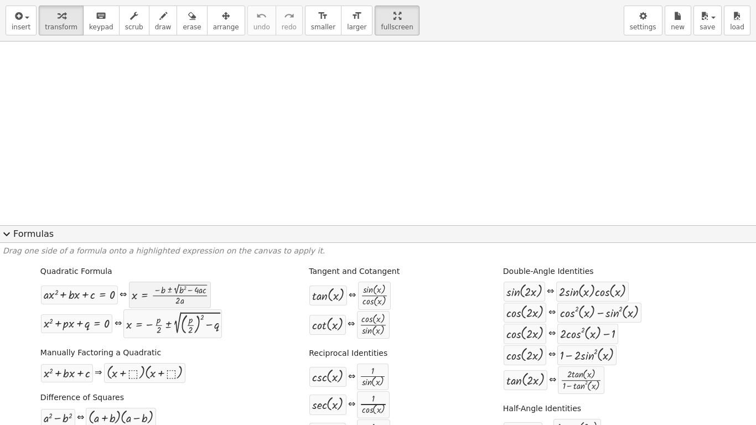  Describe the element at coordinates (226, 27) in the screenshot. I see `span: arrange` at that location.